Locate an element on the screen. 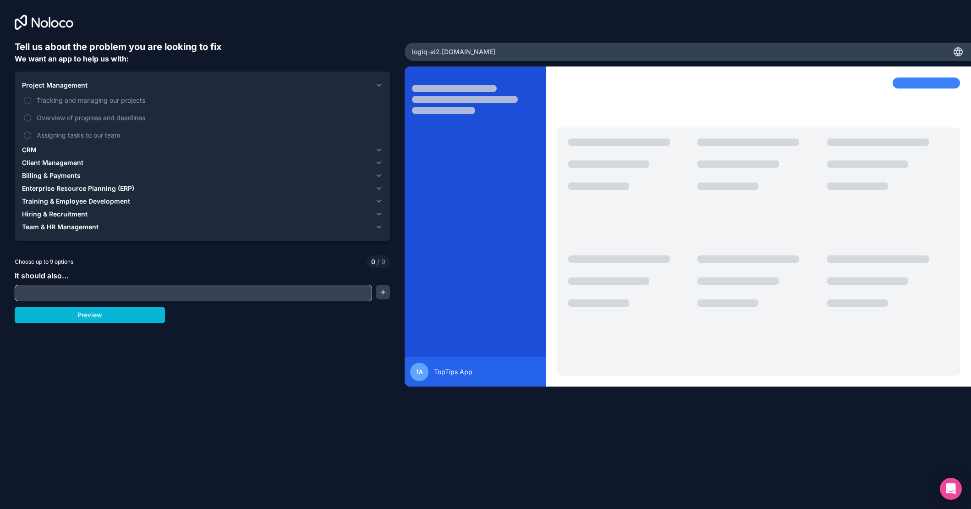  span: Team & HR Management is located at coordinates (60, 227).